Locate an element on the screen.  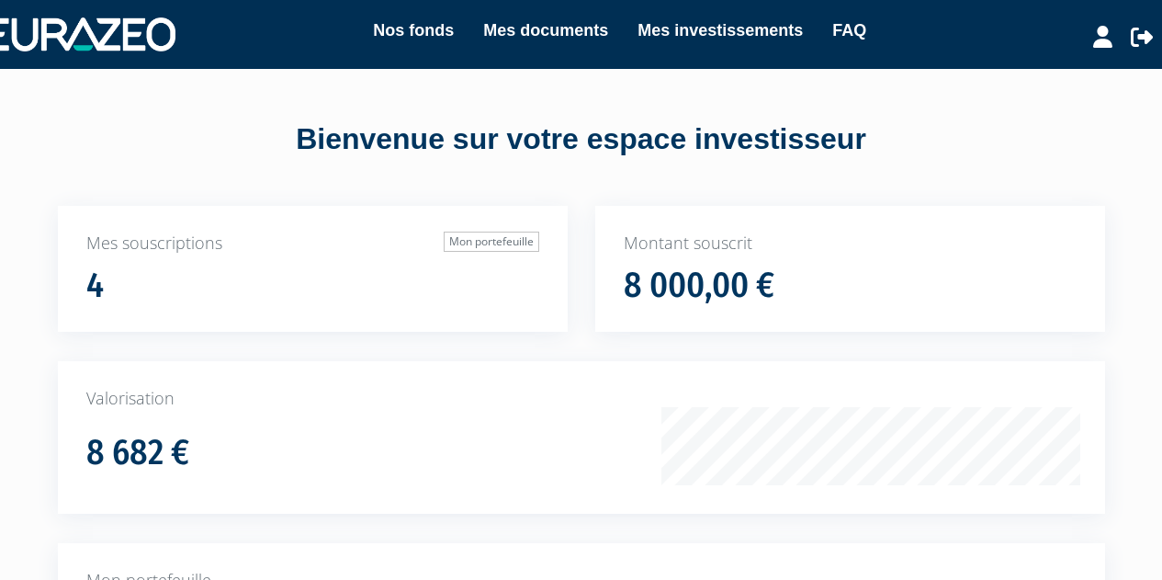
p: Valorisation is located at coordinates (582, 399).